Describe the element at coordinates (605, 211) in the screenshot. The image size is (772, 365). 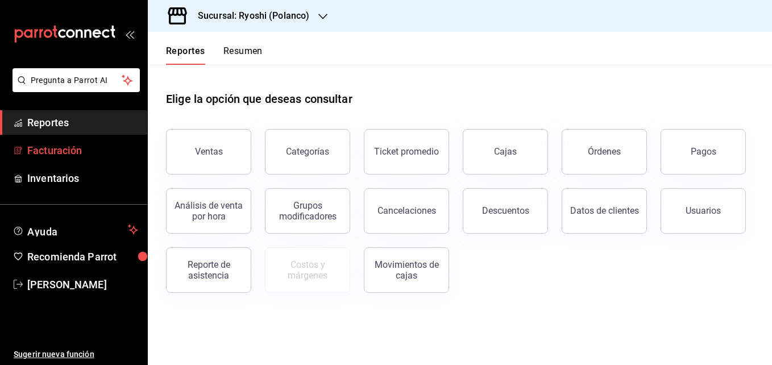
I see `button: Datos de clientes` at that location.